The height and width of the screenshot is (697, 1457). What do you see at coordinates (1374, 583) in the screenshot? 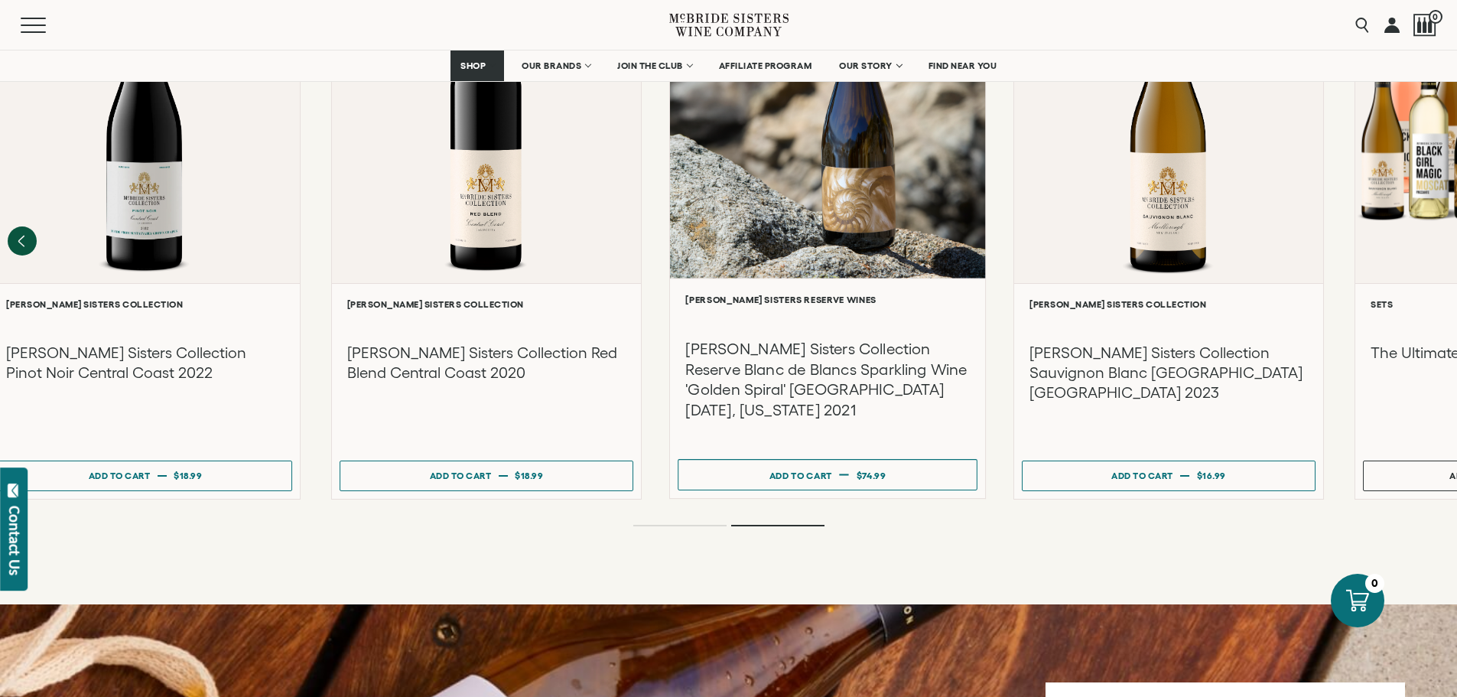
I see `div: 0` at bounding box center [1374, 583].